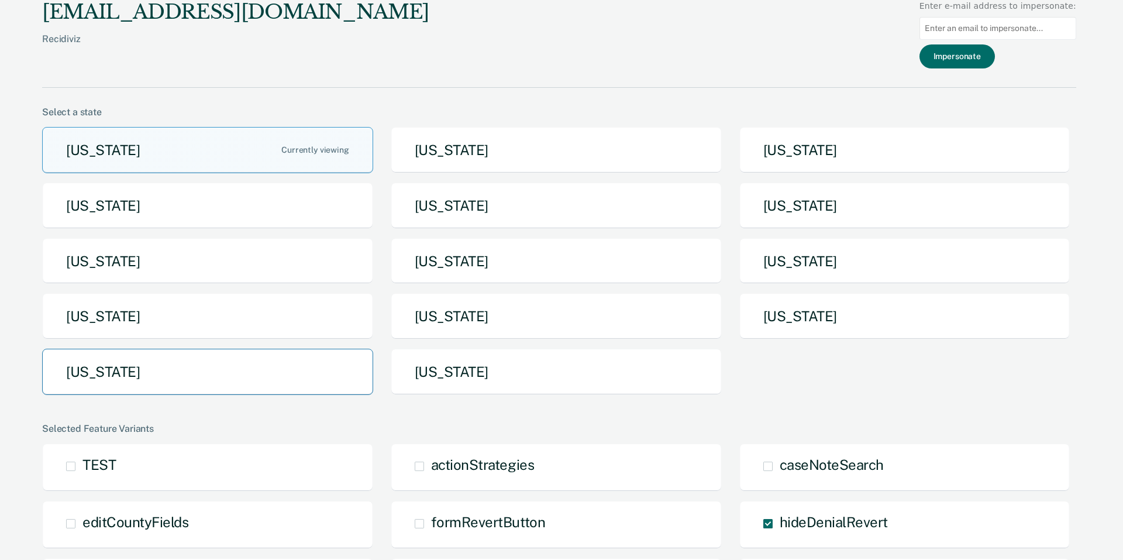  What do you see at coordinates (99, 464) in the screenshot?
I see `span: TEST` at bounding box center [99, 464].